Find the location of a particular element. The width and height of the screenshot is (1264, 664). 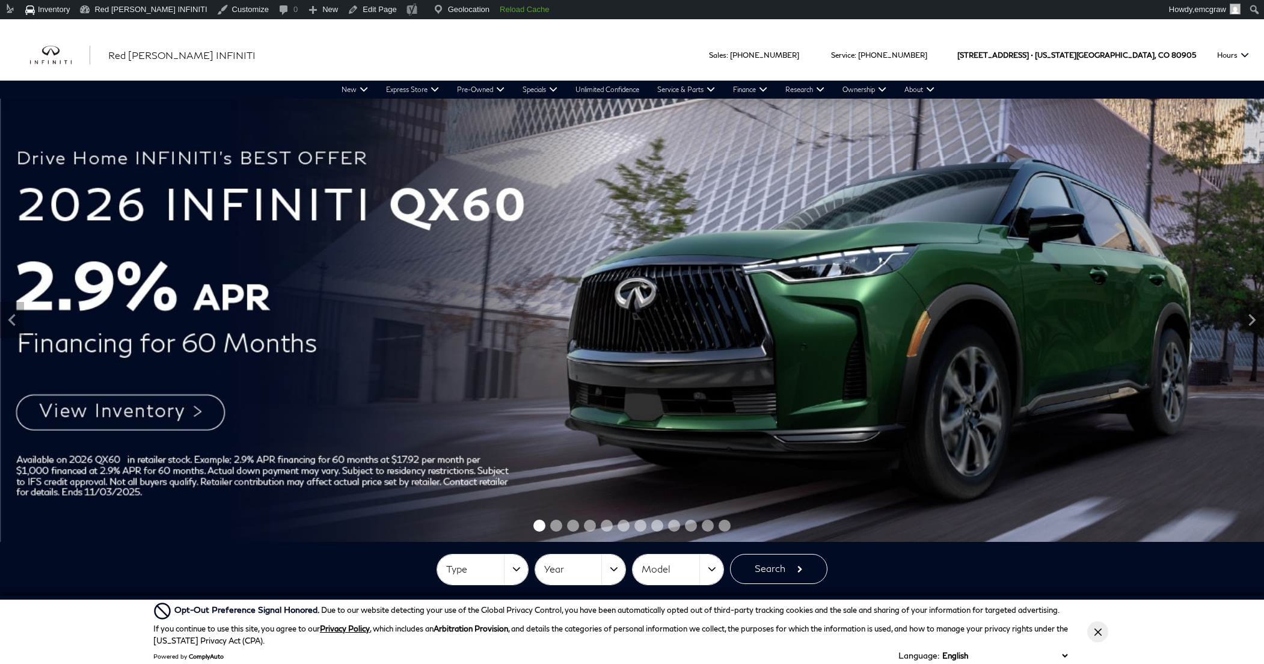

span: Sales is located at coordinates (718, 55).